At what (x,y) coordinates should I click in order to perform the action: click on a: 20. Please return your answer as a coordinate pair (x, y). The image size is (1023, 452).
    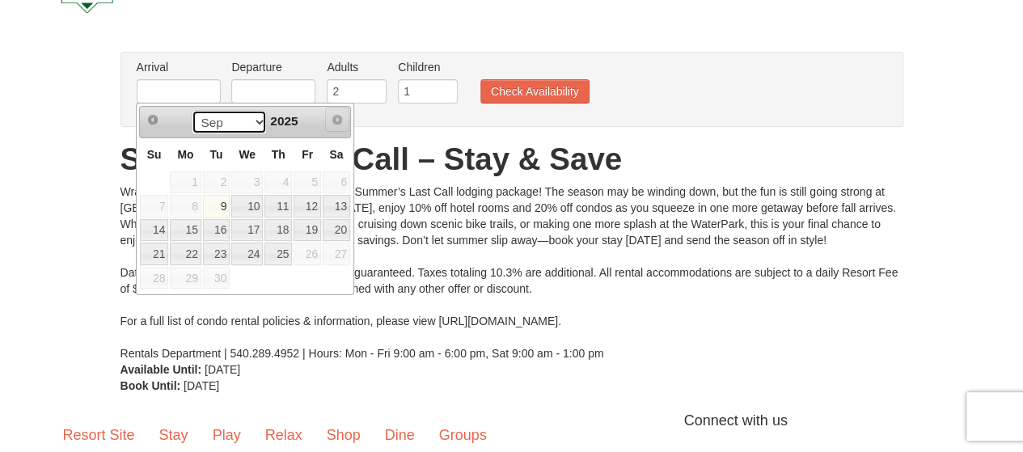
    Looking at the image, I should click on (336, 230).